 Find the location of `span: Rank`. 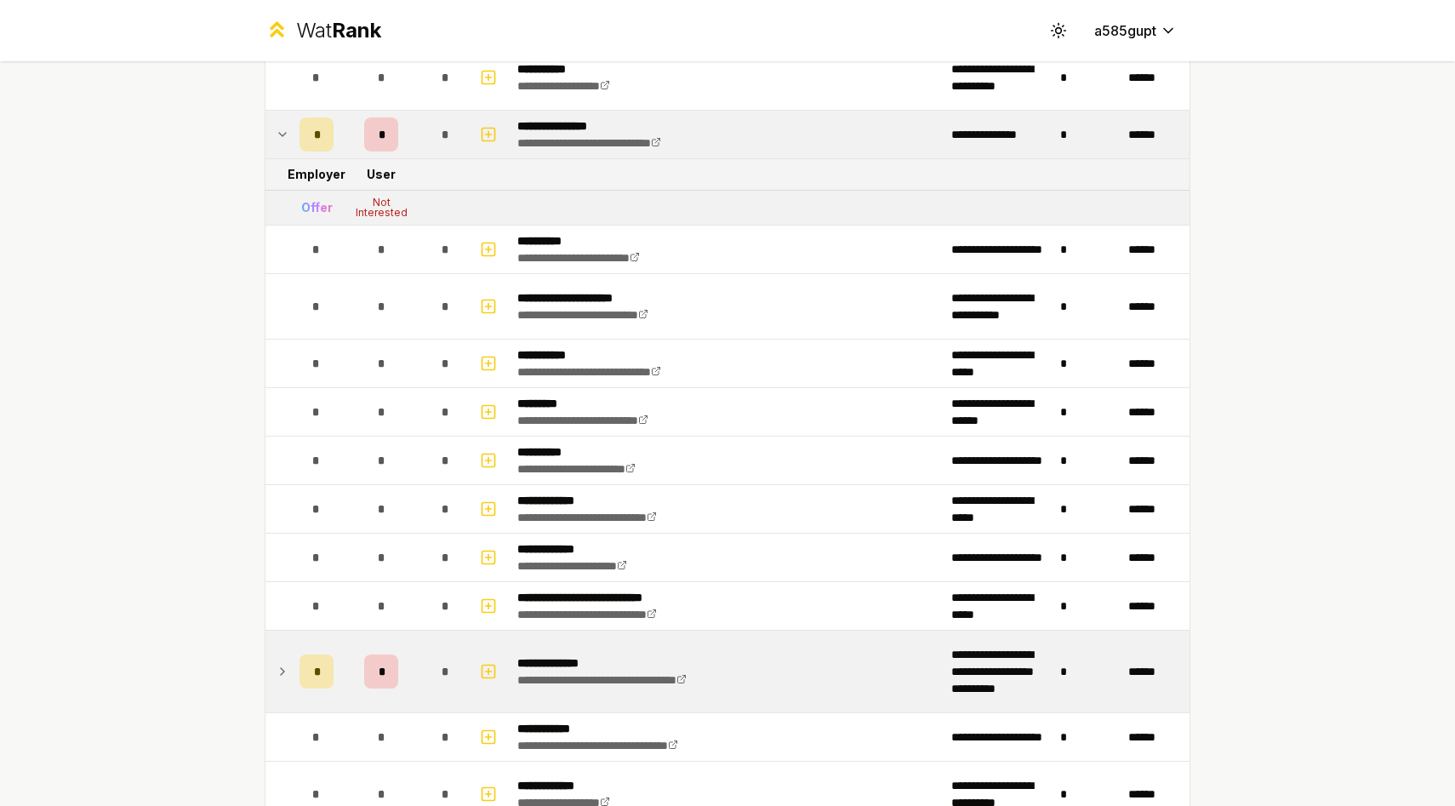

span: Rank is located at coordinates (357, 30).